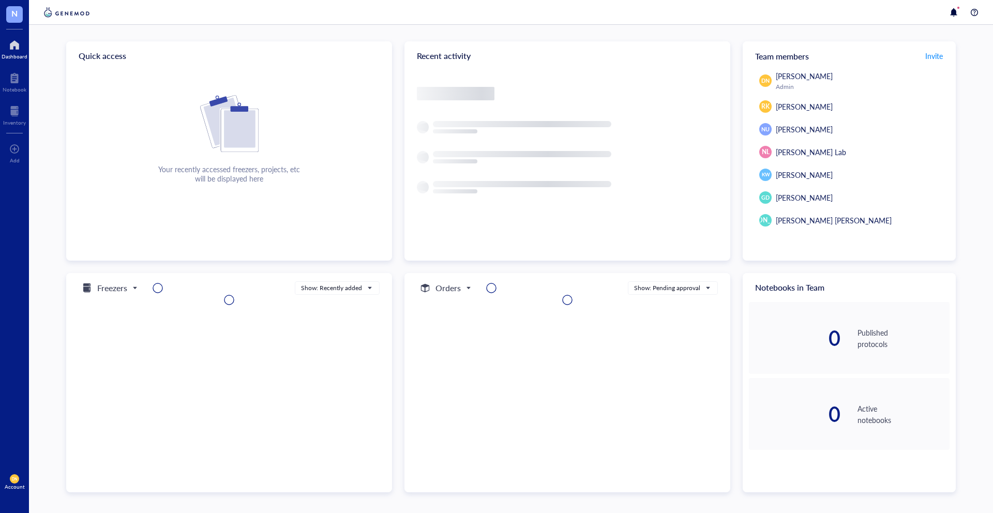 The width and height of the screenshot is (993, 513). Describe the element at coordinates (667, 288) in the screenshot. I see `div: Show: Pending approval` at that location.